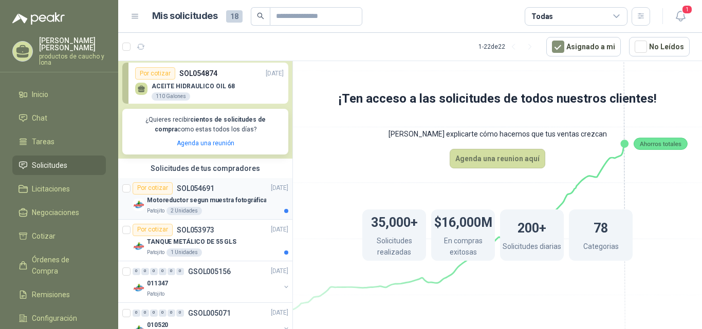 Image resolution: width=702 pixels, height=329 pixels. What do you see at coordinates (532, 227) in the screenshot?
I see `h1: 200+` at bounding box center [532, 227].